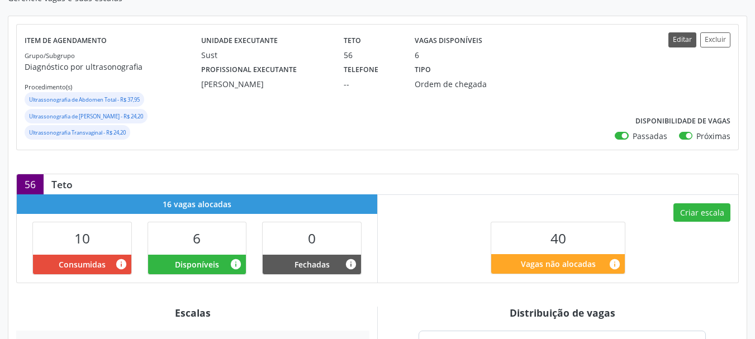 This screenshot has height=339, width=755. Describe the element at coordinates (460, 84) in the screenshot. I see `div: Ordem de chegada` at that location.